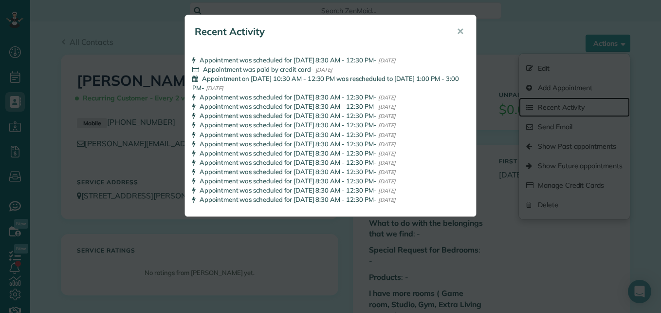 The image size is (661, 313). What do you see at coordinates (319, 32) in the screenshot?
I see `h5: Recent Activity` at bounding box center [319, 32].